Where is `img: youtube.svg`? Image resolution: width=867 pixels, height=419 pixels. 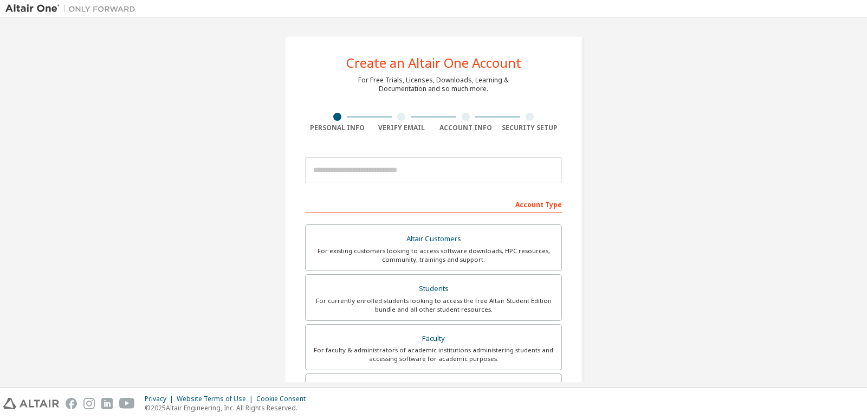
img: youtube.svg is located at coordinates (127, 403).